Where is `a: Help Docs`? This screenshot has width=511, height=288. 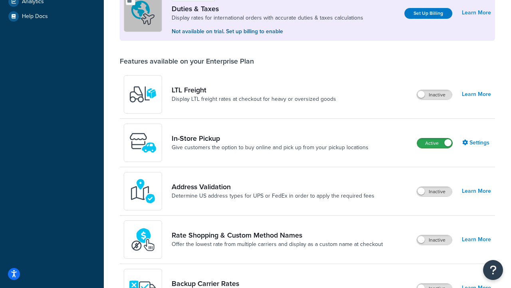
a: Help Docs is located at coordinates (52, 16).